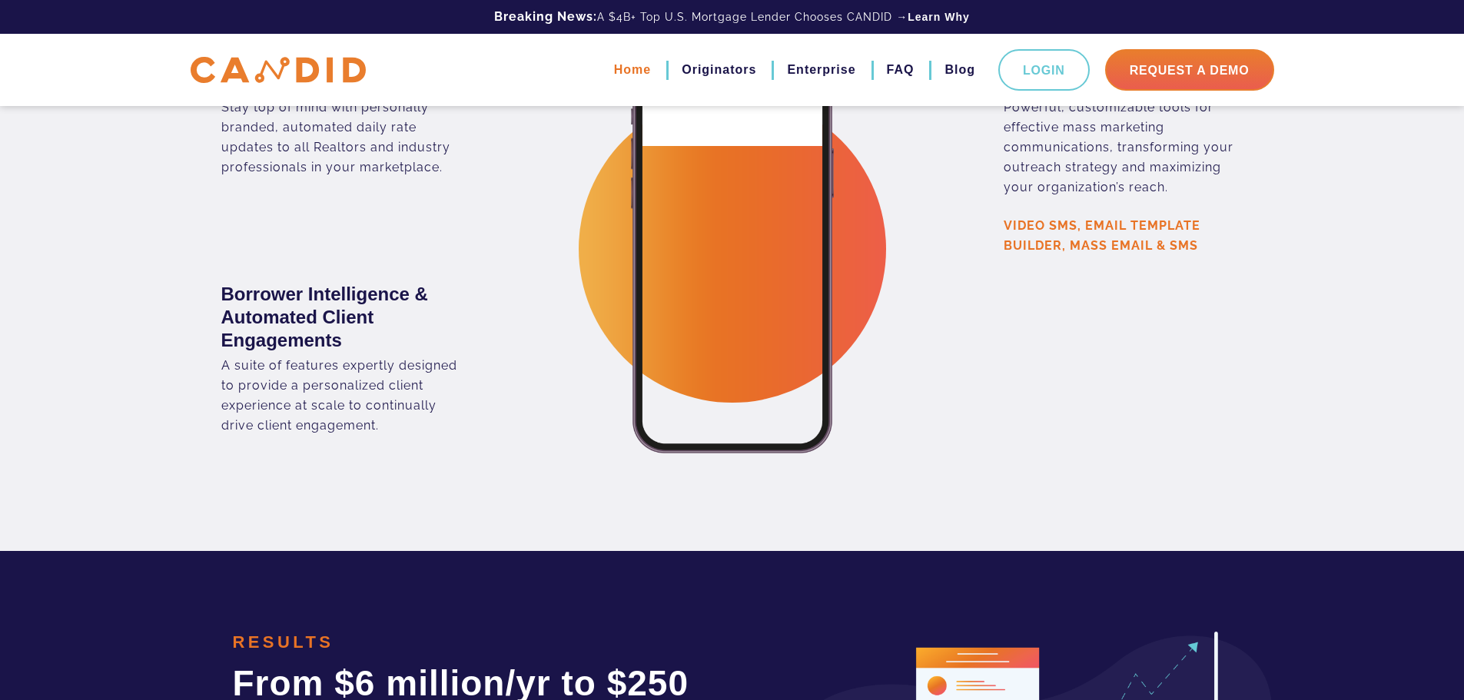 The width and height of the screenshot is (1464, 700). I want to click on a: Login, so click(1043, 70).